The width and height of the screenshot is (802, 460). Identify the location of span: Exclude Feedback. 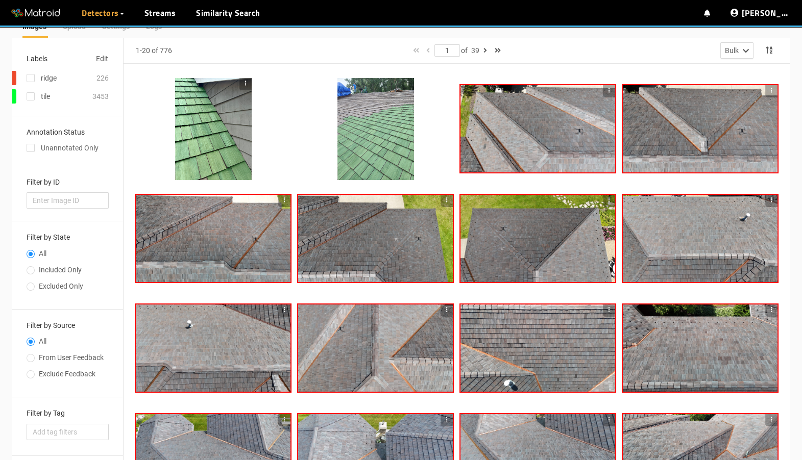
(67, 374).